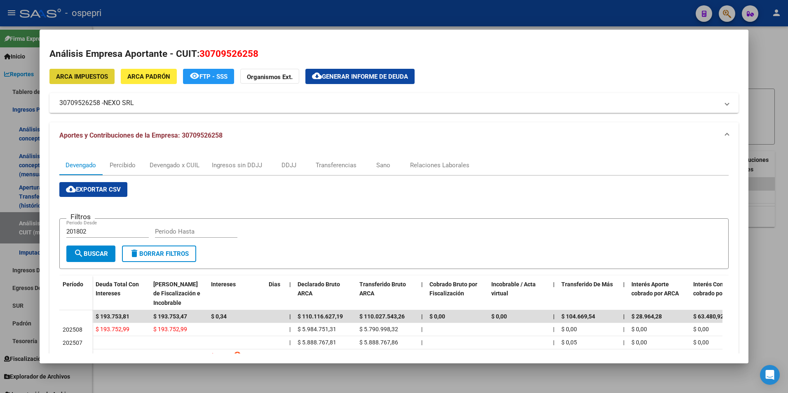 The image size is (788, 393). I want to click on span: Generar informe de deuda, so click(365, 77).